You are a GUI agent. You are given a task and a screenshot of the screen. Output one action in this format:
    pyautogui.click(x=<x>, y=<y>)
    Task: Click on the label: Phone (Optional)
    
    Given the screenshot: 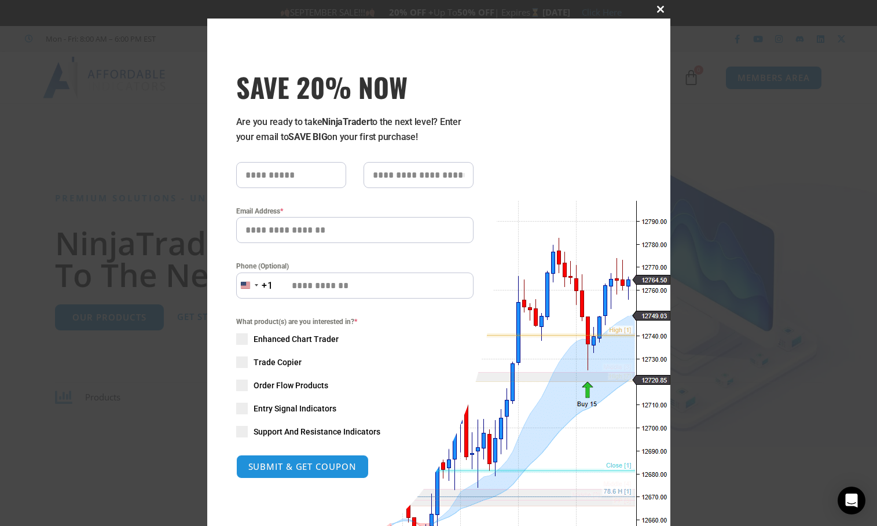 What is the action you would take?
    pyautogui.click(x=355, y=266)
    